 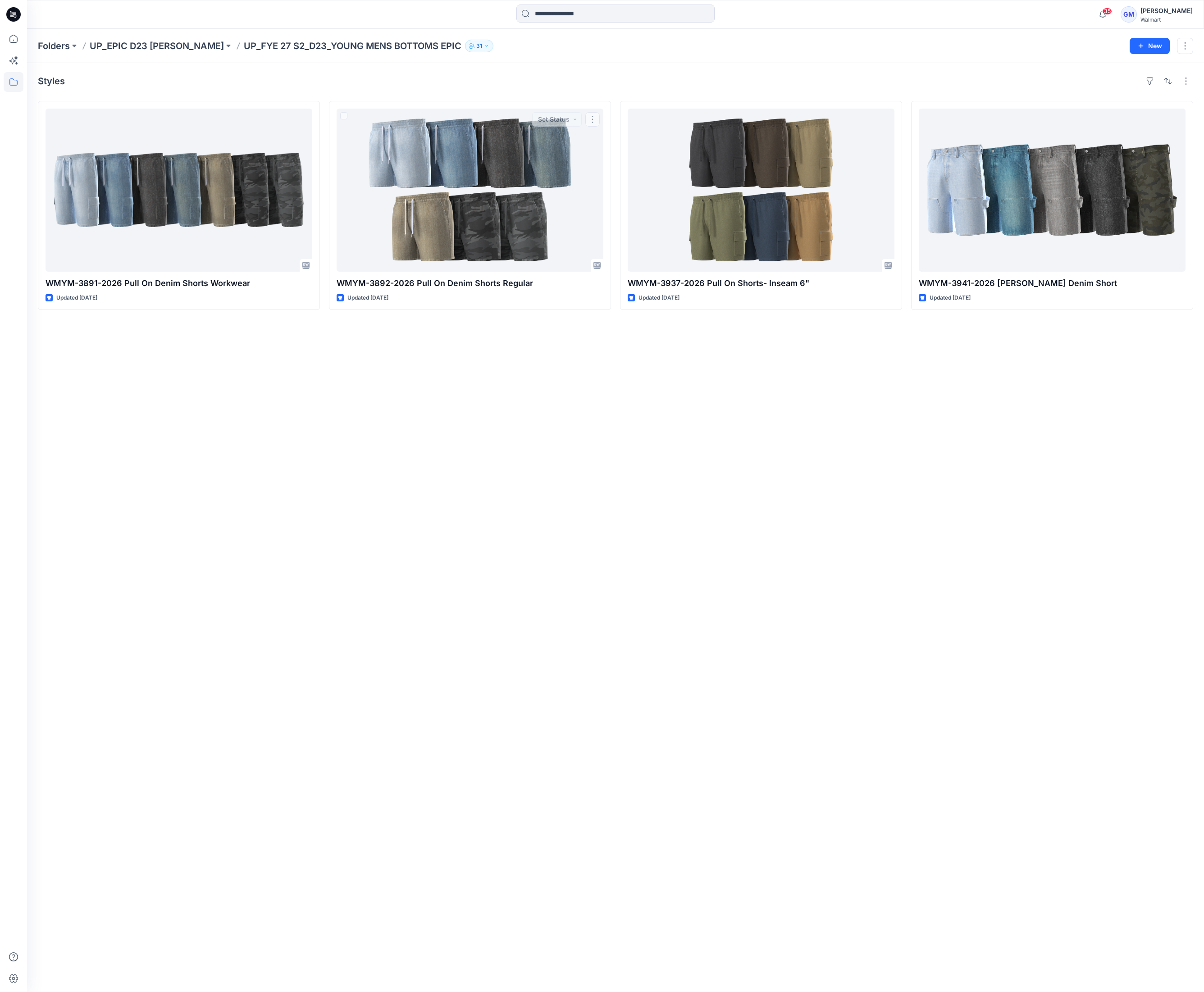 I want to click on p: WMYM-3891-2026 Pull On Denim Shorts Workwear, so click(x=179, y=284).